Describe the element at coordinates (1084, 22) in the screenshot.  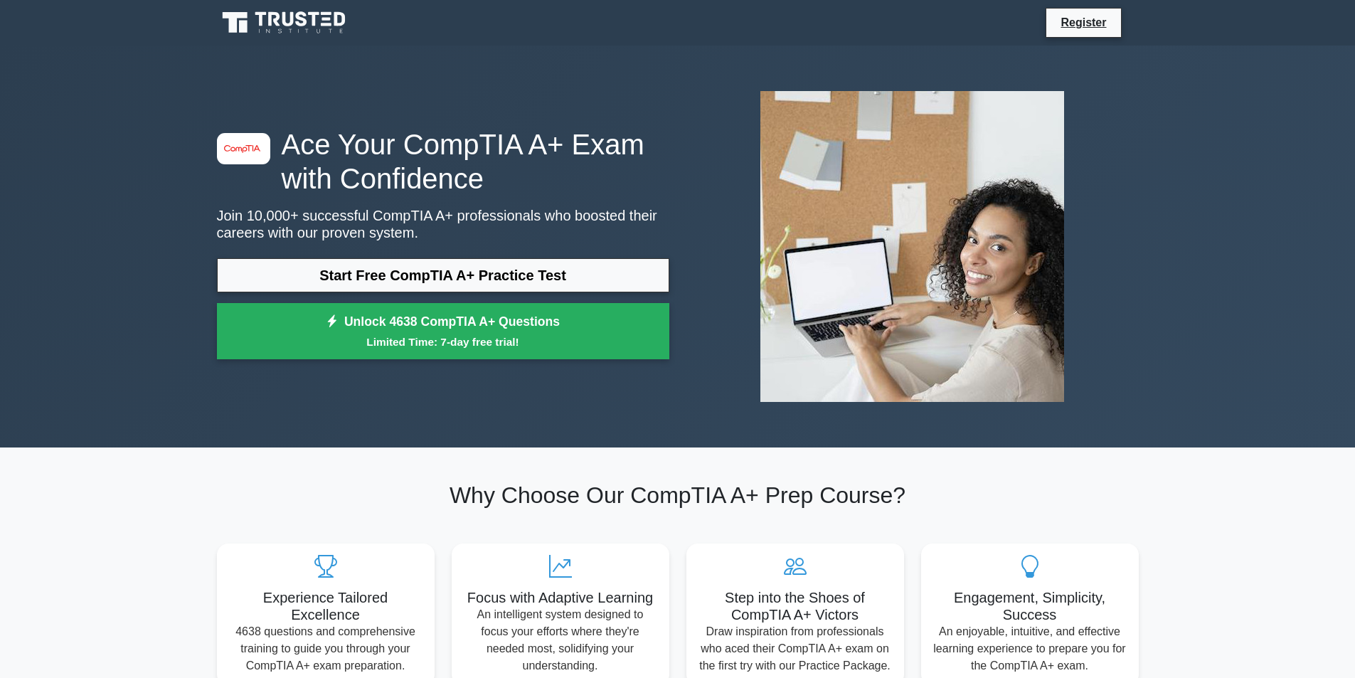
I see `a: Register` at that location.